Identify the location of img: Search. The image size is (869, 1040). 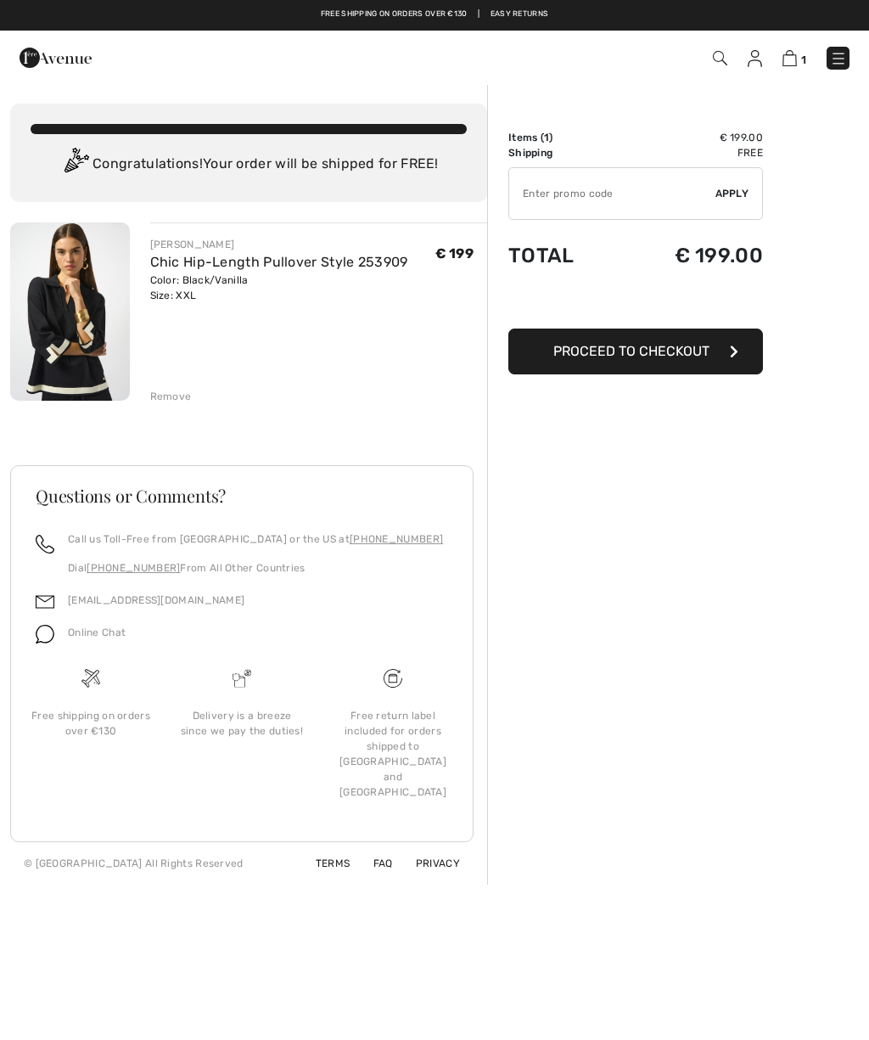
(720, 58).